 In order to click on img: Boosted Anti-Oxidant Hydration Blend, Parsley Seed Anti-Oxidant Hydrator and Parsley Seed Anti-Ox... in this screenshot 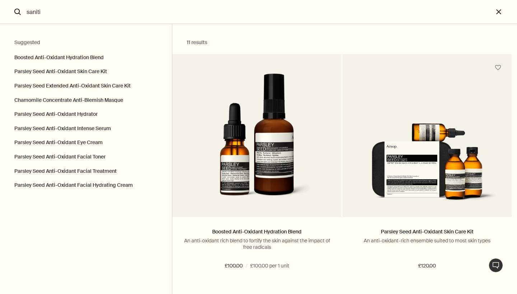, I will do `click(257, 140)`.